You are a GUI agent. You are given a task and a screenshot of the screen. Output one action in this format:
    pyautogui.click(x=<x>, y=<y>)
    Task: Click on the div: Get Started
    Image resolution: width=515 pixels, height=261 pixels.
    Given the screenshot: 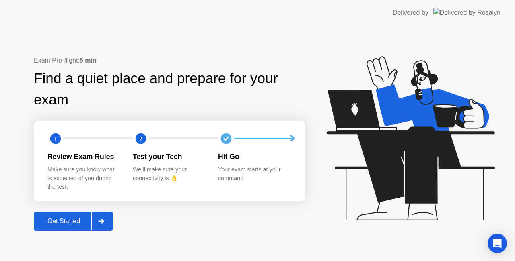 What is the action you would take?
    pyautogui.click(x=64, y=222)
    